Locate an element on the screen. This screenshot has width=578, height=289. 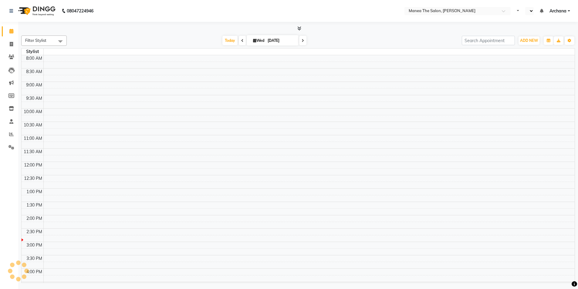
div: 3:00 PM is located at coordinates (34, 245).